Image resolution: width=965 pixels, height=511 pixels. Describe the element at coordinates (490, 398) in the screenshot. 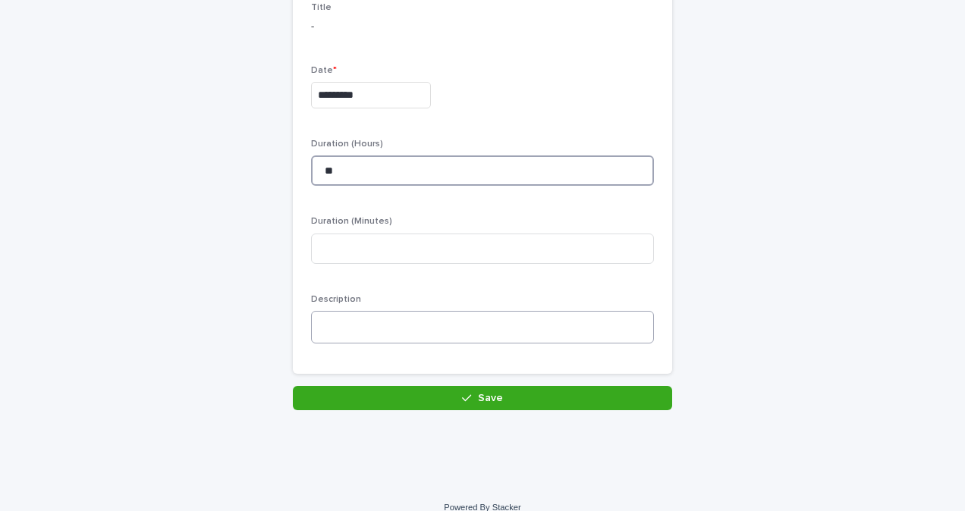

I see `span: Save` at that location.